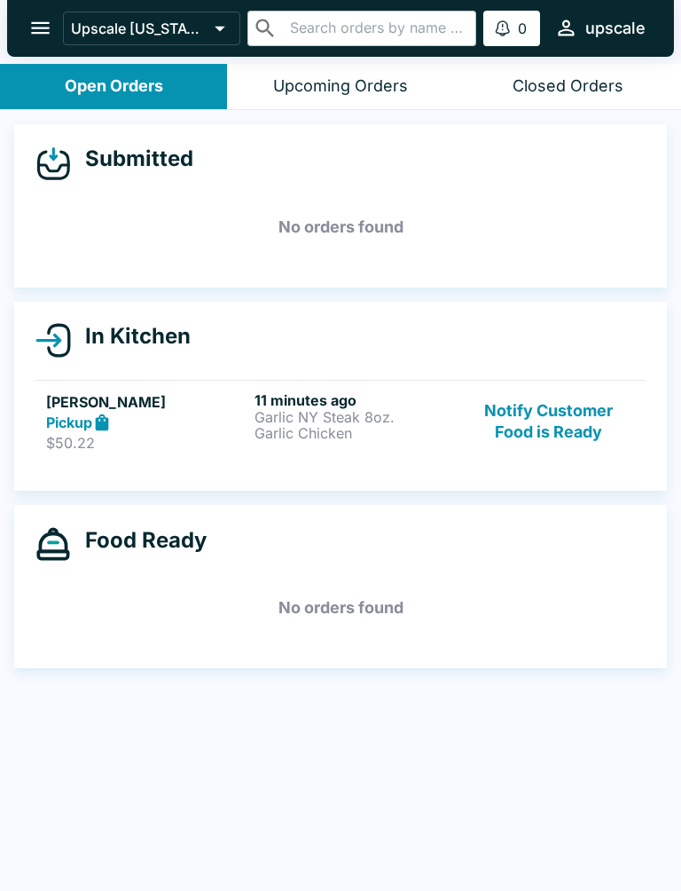 The image size is (681, 891). What do you see at coordinates (523, 28) in the screenshot?
I see `p: 0` at bounding box center [523, 28].